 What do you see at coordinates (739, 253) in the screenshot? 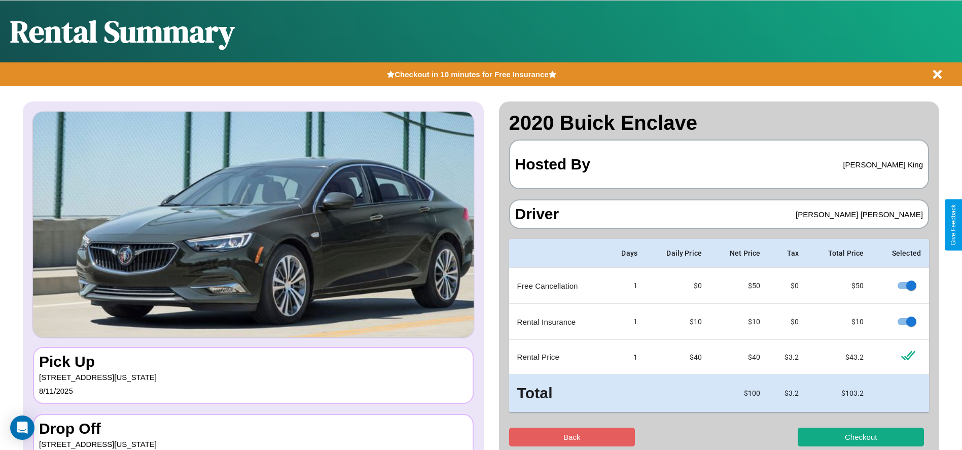
I see `th: Net Price` at bounding box center [739, 253].